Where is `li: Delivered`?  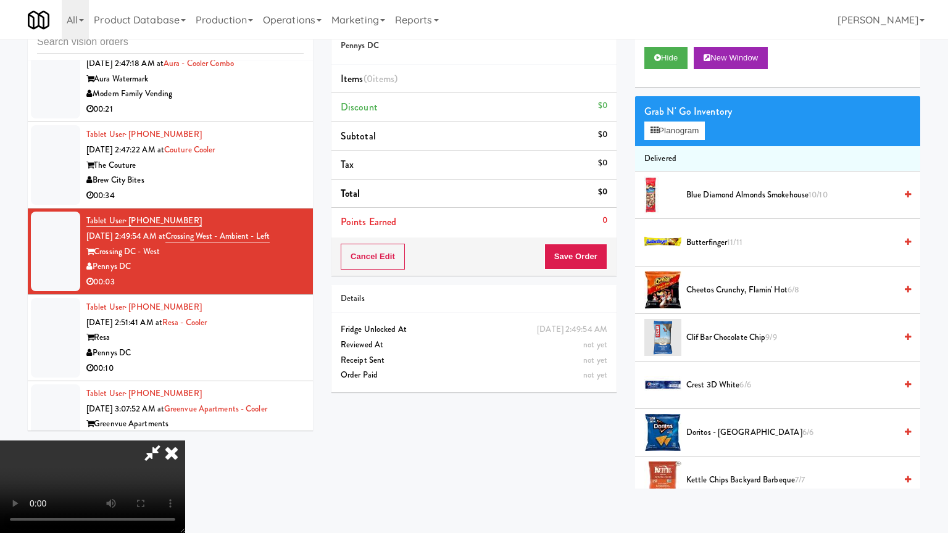 li: Delivered is located at coordinates (778, 159).